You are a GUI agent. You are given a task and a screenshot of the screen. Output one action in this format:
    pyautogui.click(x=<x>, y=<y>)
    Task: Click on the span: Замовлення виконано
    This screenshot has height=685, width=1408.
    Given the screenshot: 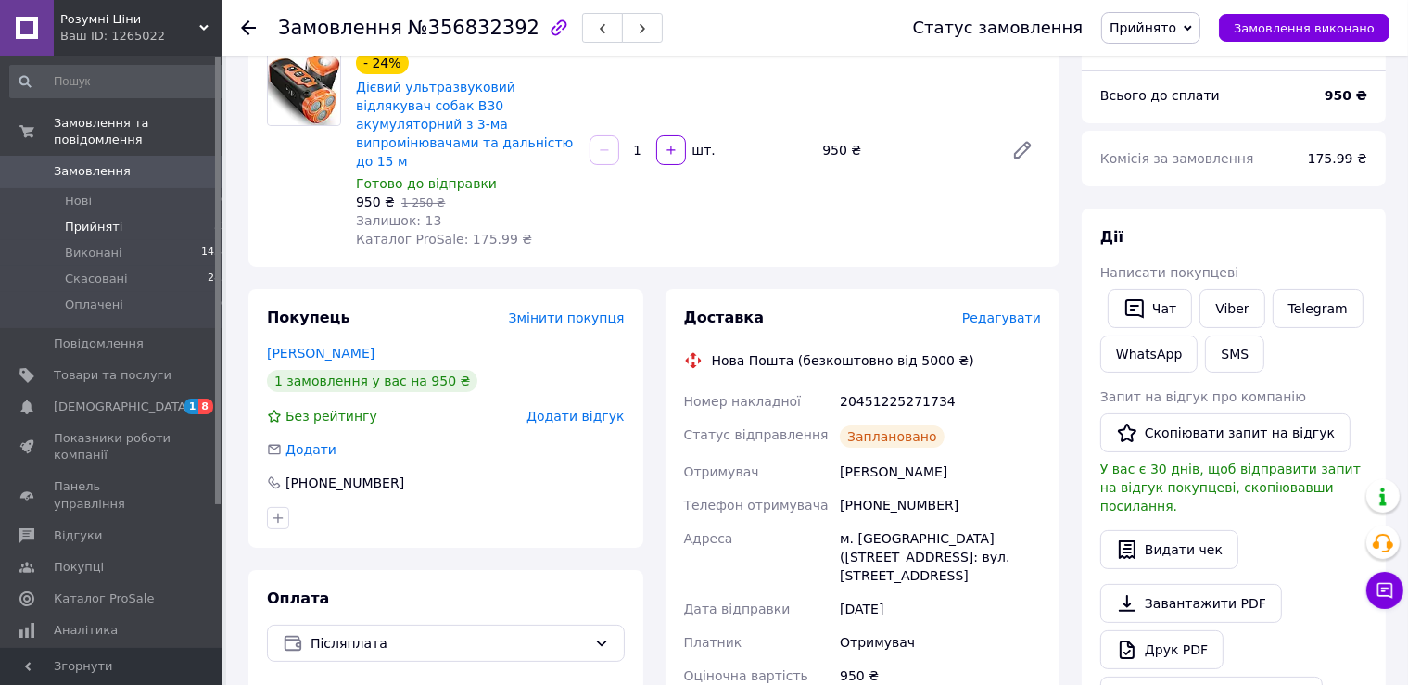 What is the action you would take?
    pyautogui.click(x=1304, y=28)
    